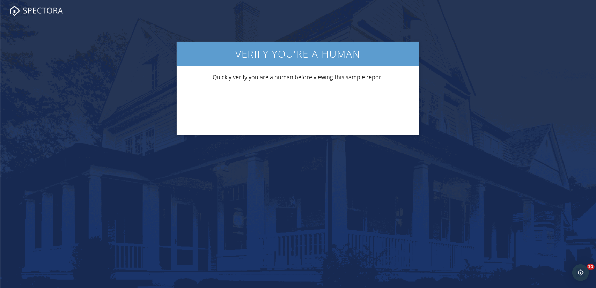 The height and width of the screenshot is (288, 596). What do you see at coordinates (298, 54) in the screenshot?
I see `h1: Verify you're a human` at bounding box center [298, 54].